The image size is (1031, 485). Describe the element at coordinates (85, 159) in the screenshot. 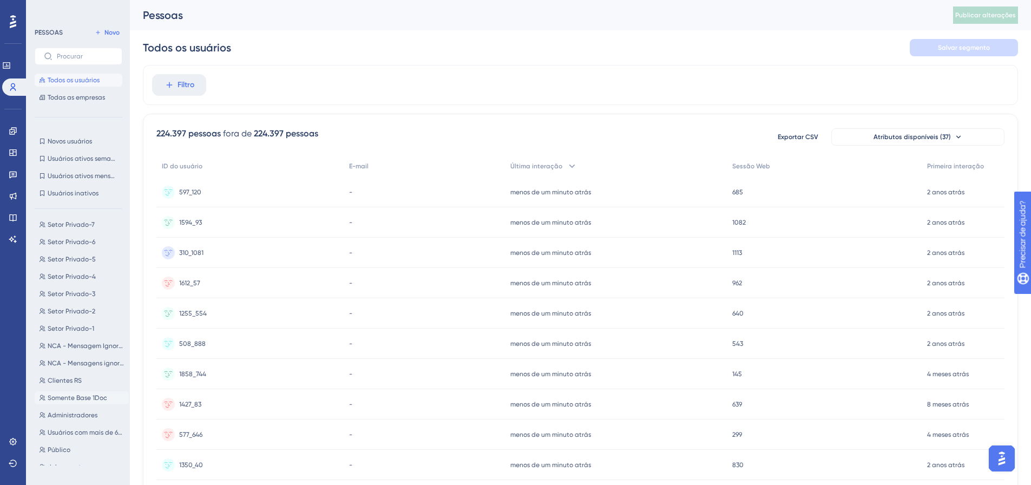

I see `font: Usuários ativos semanais` at that location.